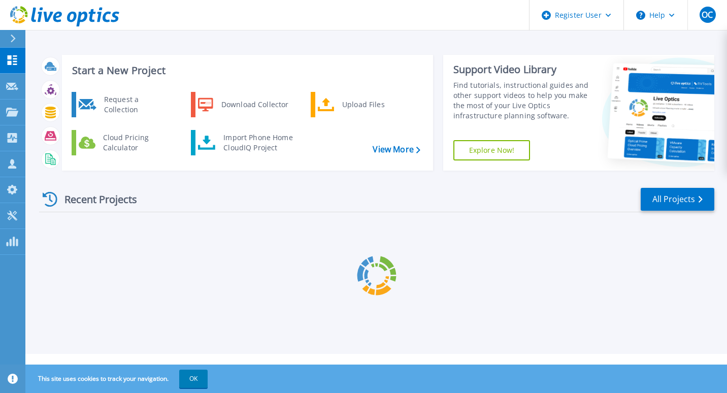  I want to click on div: Import Phone Home CloudIQ Project, so click(258, 143).